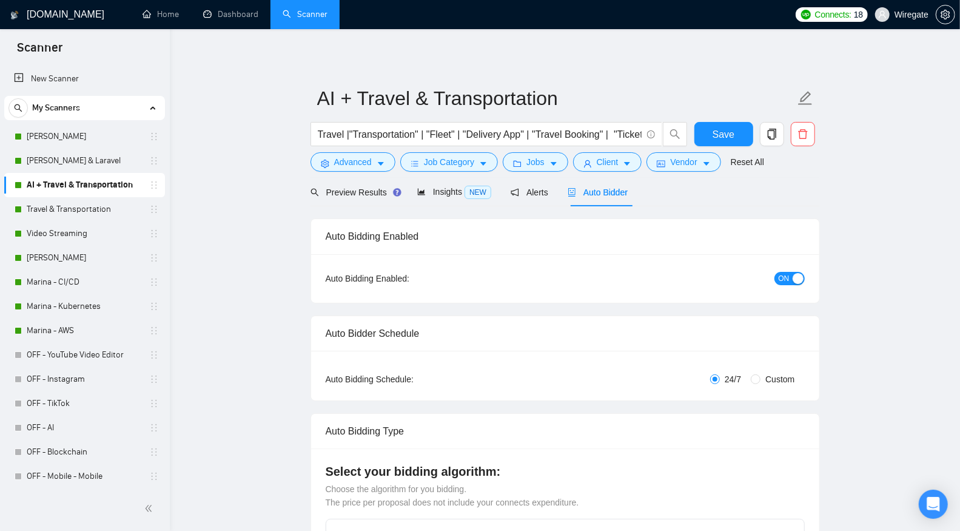  What do you see at coordinates (747, 162) in the screenshot?
I see `a: Reset All` at bounding box center [747, 162].